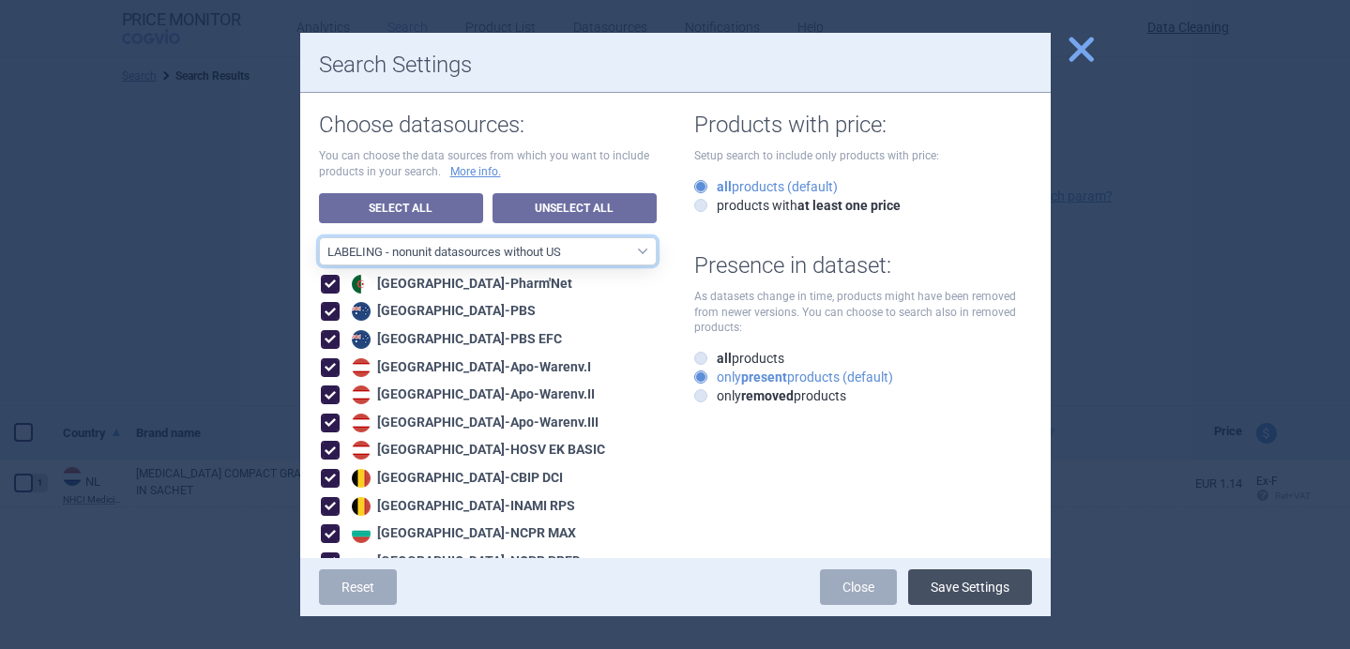 The height and width of the screenshot is (649, 1350). Describe the element at coordinates (488, 164) in the screenshot. I see `p: You can choose the data sources from which you want to include products in your search.` at that location.